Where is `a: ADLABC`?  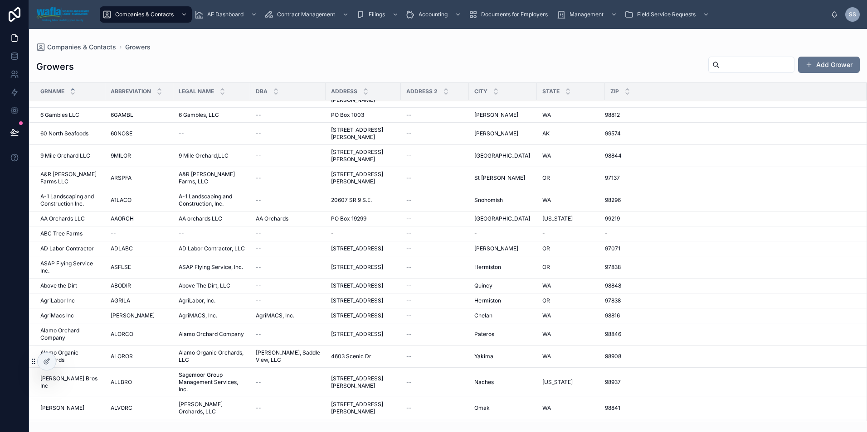
a: ADLABC is located at coordinates (139, 249).